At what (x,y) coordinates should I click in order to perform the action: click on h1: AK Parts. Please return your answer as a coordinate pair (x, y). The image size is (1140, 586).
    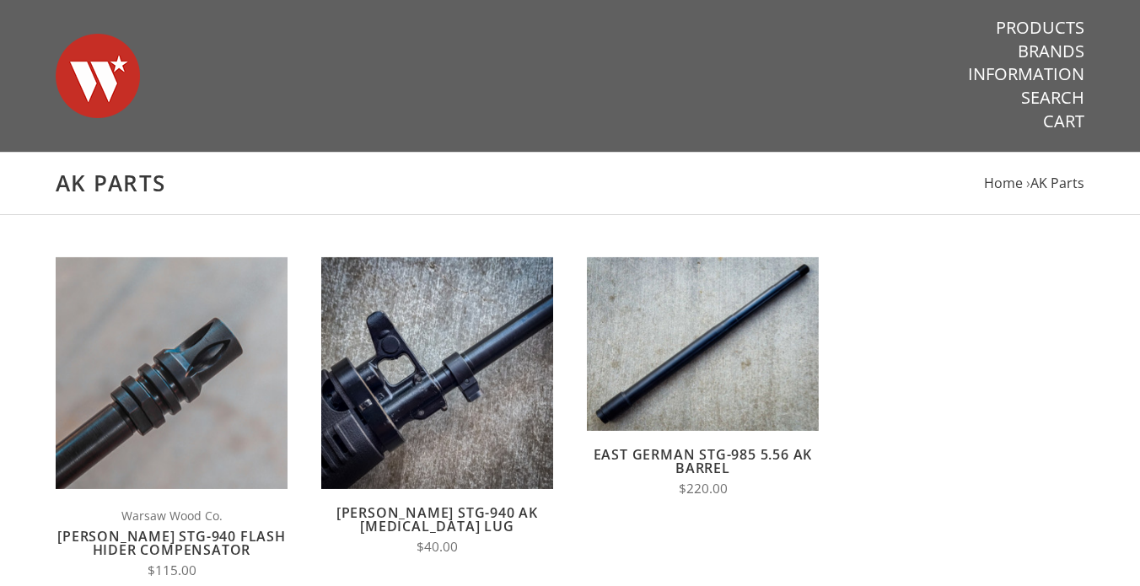
    Looking at the image, I should click on (570, 183).